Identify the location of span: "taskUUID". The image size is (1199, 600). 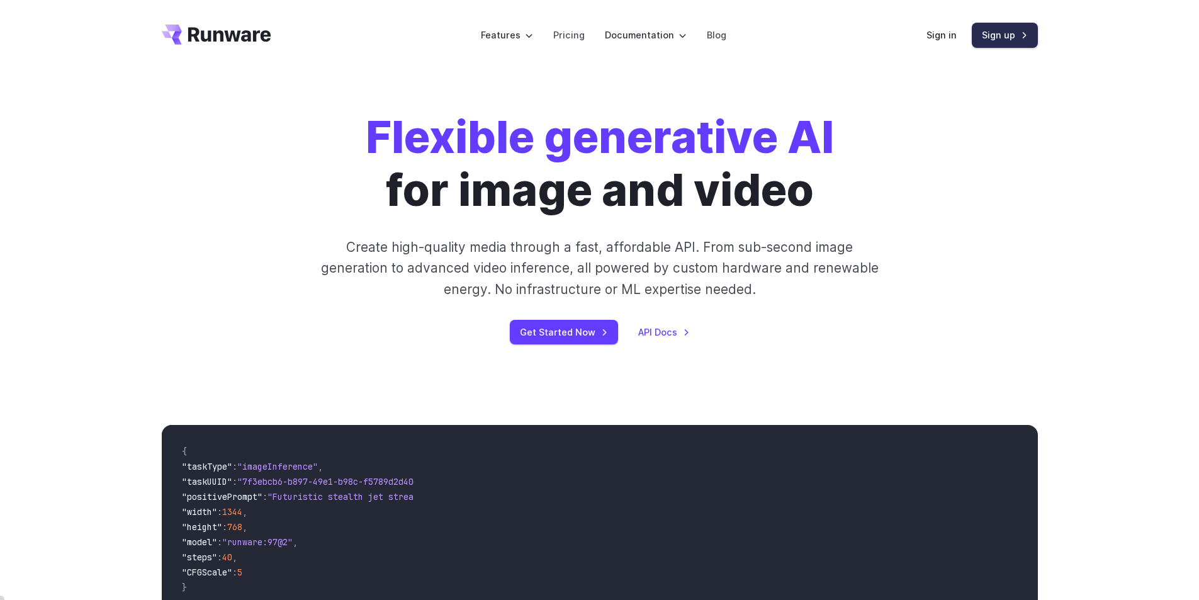
(207, 482).